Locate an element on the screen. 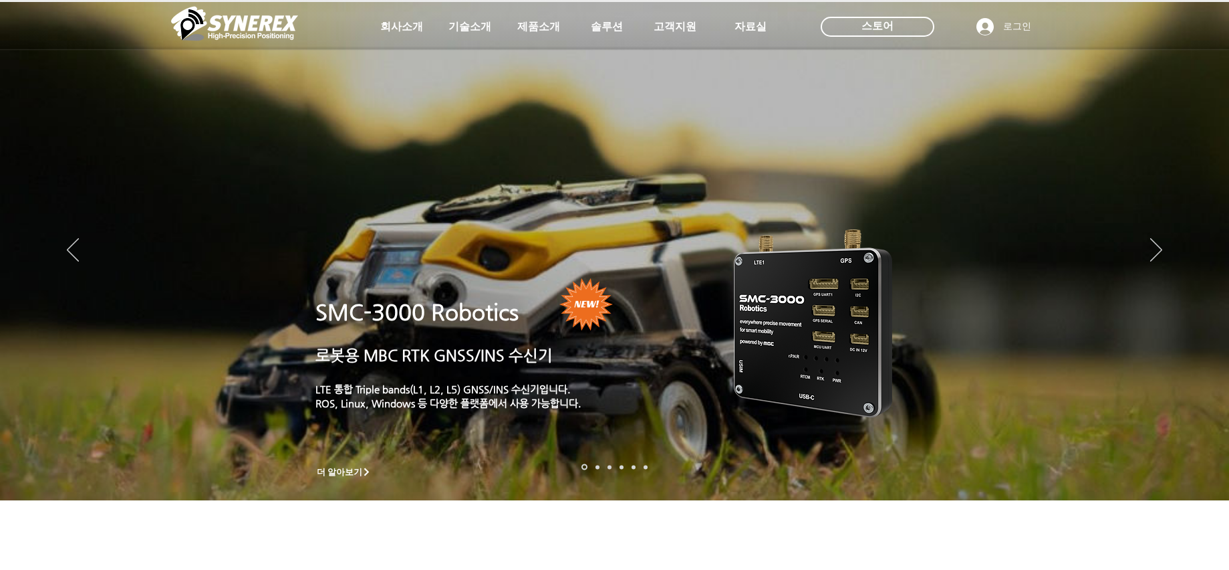  a: LTE 통합 Triple bands(L1, L2, L5) GNSS/INS 수신기입니다. is located at coordinates (443, 388).